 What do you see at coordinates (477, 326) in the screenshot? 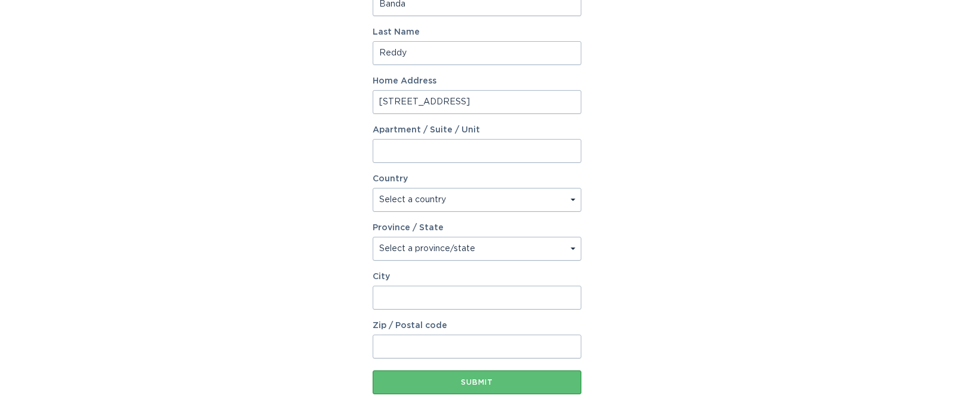
I see `label: Zip / Postal code` at bounding box center [477, 326].